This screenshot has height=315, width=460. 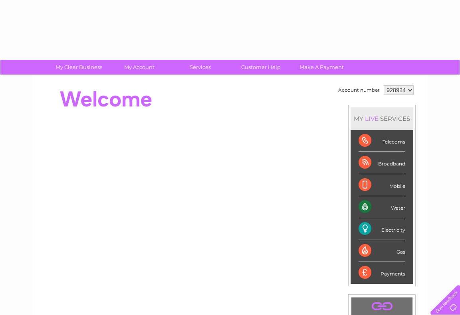 I want to click on div: LIVE, so click(x=372, y=119).